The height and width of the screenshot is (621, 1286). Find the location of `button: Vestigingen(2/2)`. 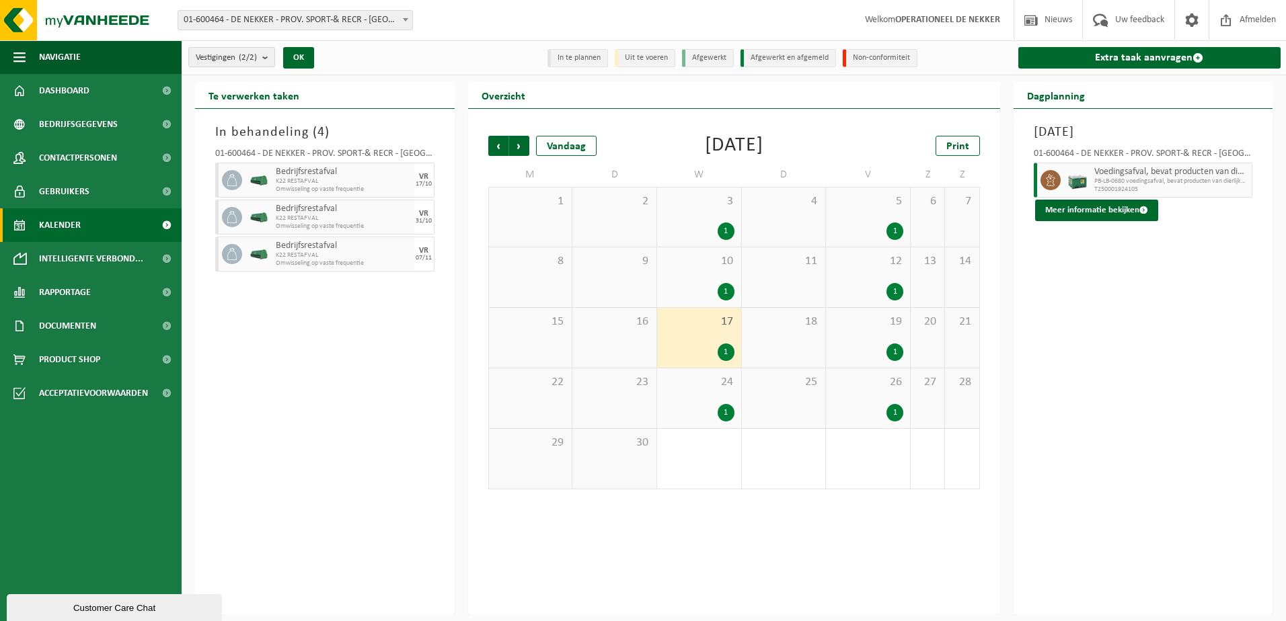

button: Vestigingen(2/2) is located at coordinates (231, 57).